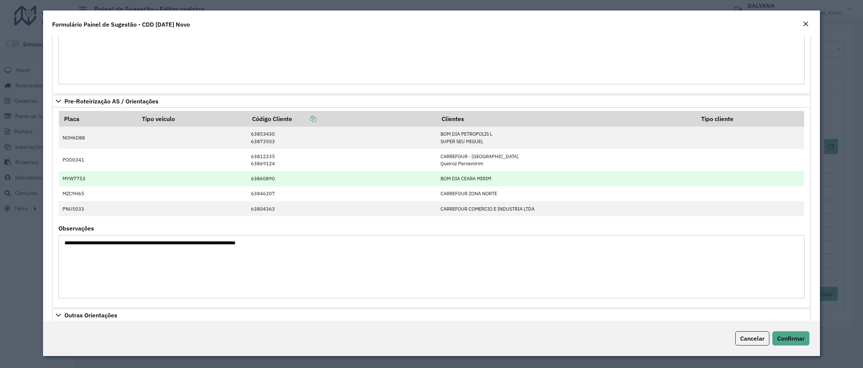 The width and height of the screenshot is (863, 368). What do you see at coordinates (566, 137) in the screenshot?
I see `td: BOM DIA PETROPOLIS L SUPER SEU MIGUEL` at bounding box center [566, 137].